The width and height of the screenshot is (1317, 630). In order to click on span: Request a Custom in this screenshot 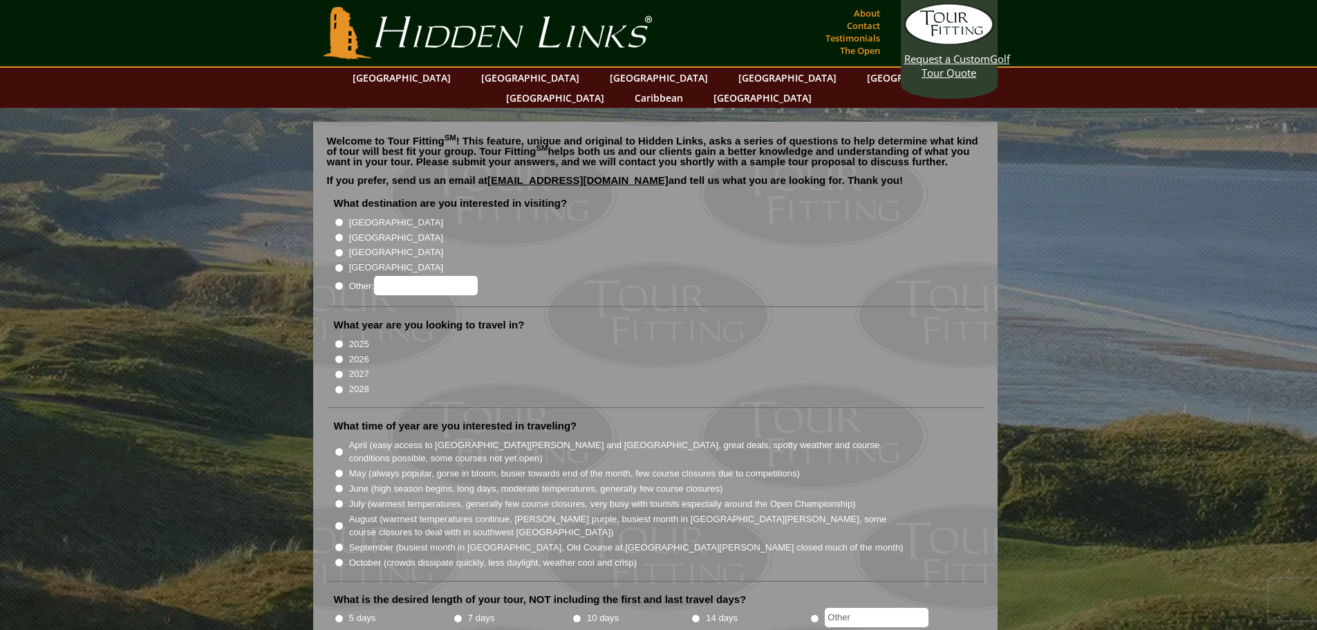, I will do `click(947, 59)`.